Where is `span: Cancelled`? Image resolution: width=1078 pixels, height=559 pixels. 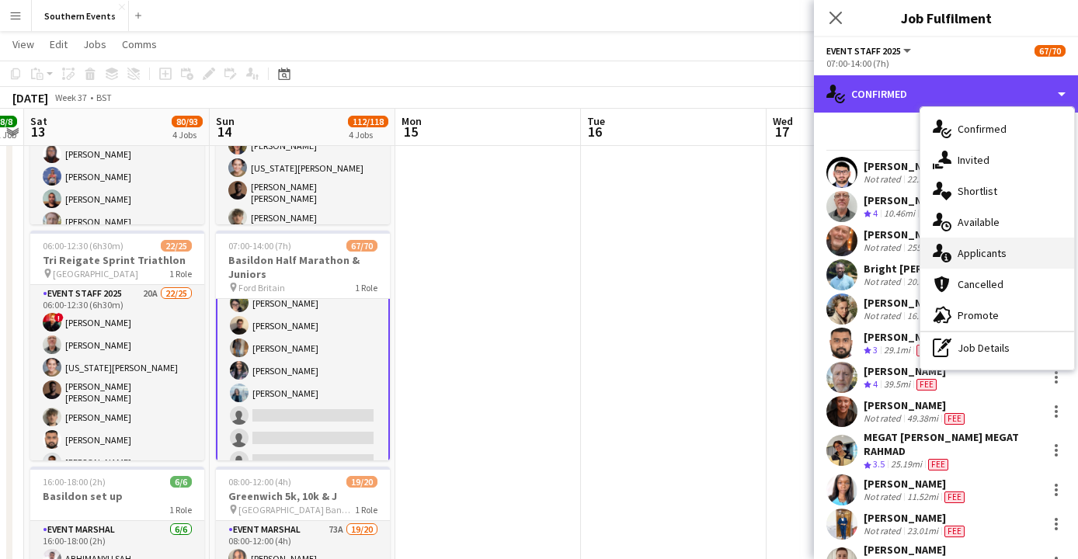
span: Cancelled is located at coordinates (980, 284).